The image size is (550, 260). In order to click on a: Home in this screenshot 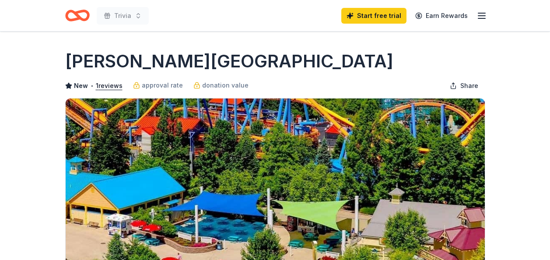, I will do `click(77, 15)`.